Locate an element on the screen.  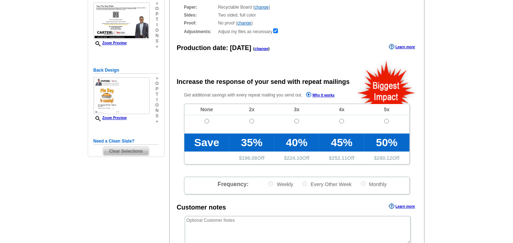
h5: Back Design is located at coordinates (126, 70).